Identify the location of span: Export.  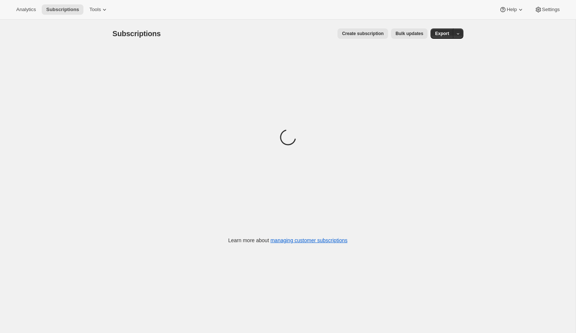
(442, 34).